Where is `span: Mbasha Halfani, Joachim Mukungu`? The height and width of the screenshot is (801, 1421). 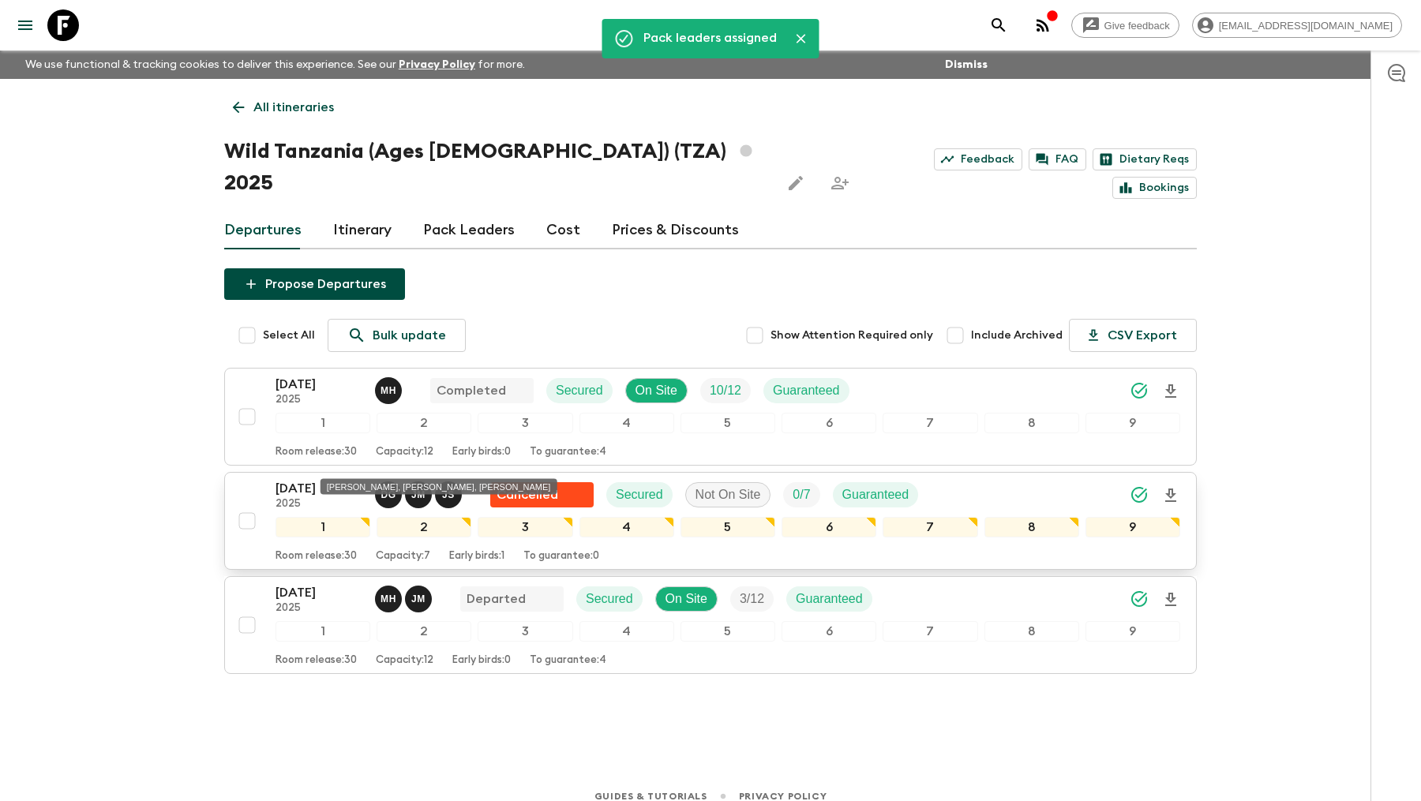 span: Mbasha Halfani, Joachim Mukungu is located at coordinates (405, 597).